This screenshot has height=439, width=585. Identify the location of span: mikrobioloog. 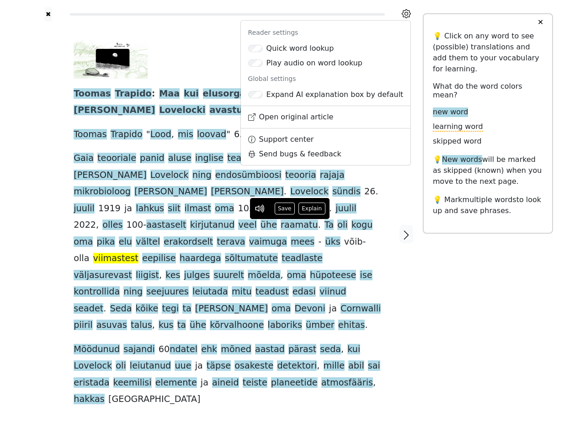
(102, 191).